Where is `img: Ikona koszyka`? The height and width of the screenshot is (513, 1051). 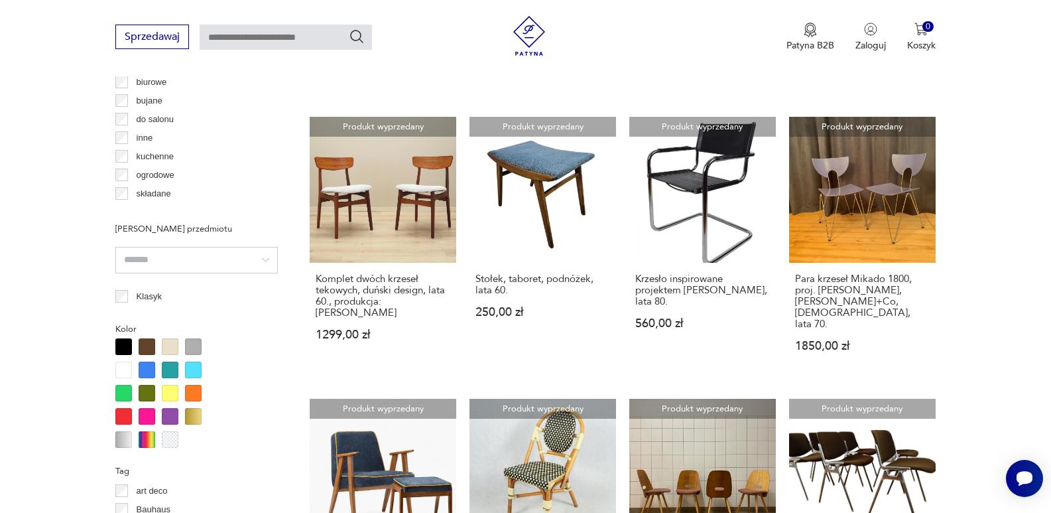
img: Ikona koszyka is located at coordinates (921, 29).